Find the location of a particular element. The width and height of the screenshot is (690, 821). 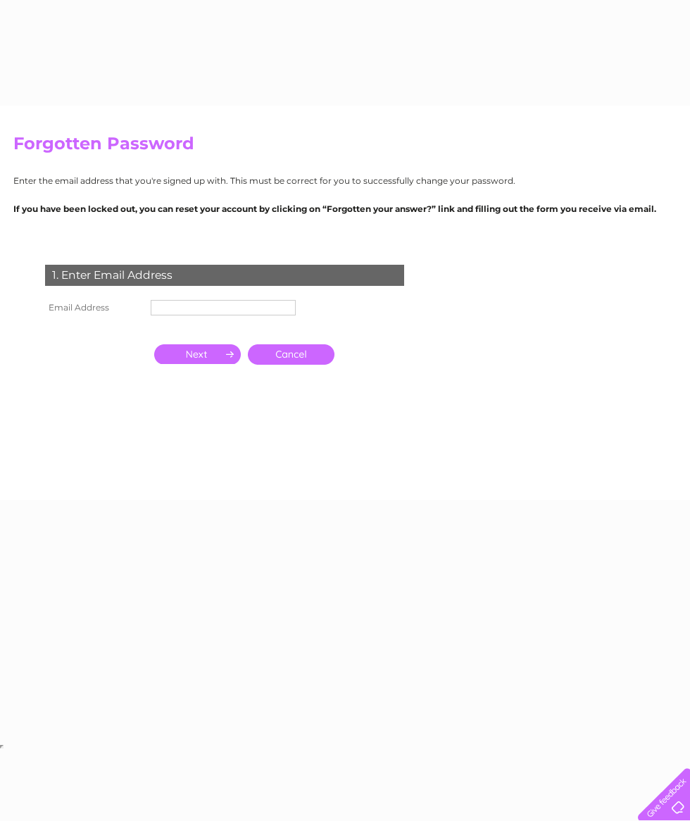

p: If you have been locked out, you can reset your account by clicking on “Forgotten your answer?” l... is located at coordinates (348, 208).